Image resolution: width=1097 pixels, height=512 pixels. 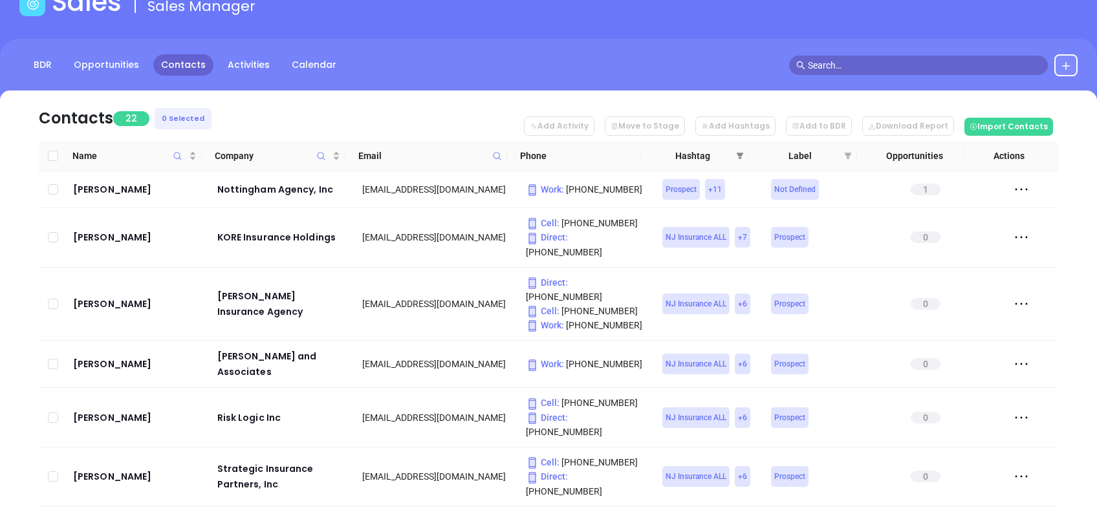 I want to click on a: Contacts, so click(x=183, y=65).